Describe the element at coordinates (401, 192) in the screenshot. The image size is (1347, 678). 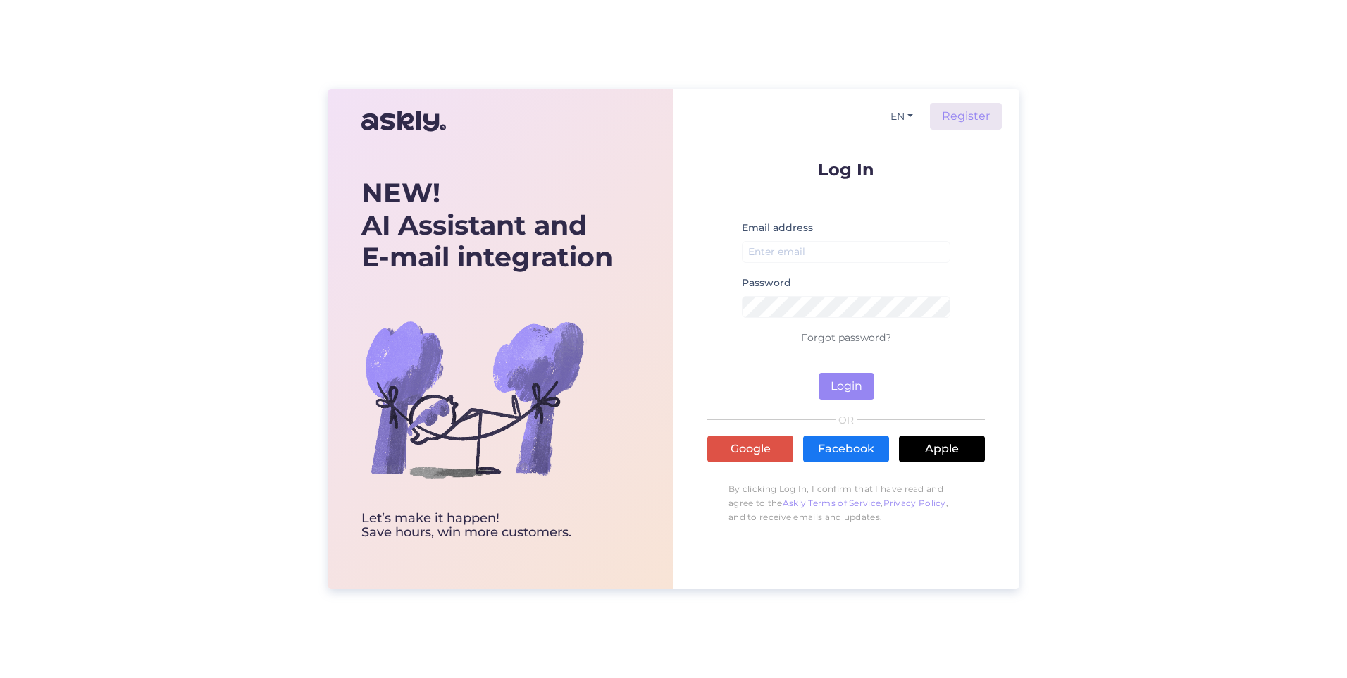
I see `b: NEW!` at that location.